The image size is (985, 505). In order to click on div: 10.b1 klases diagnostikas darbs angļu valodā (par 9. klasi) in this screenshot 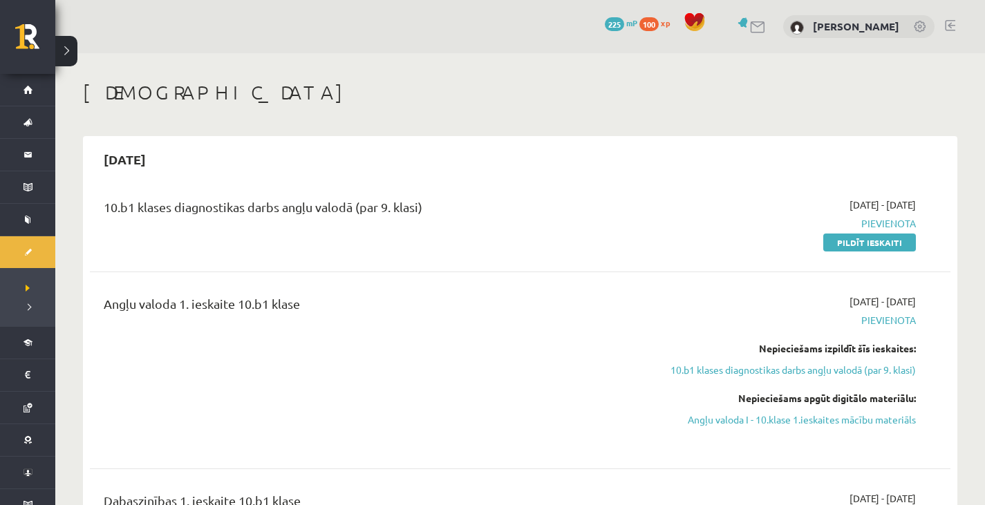, I will do `click(370, 210)`.